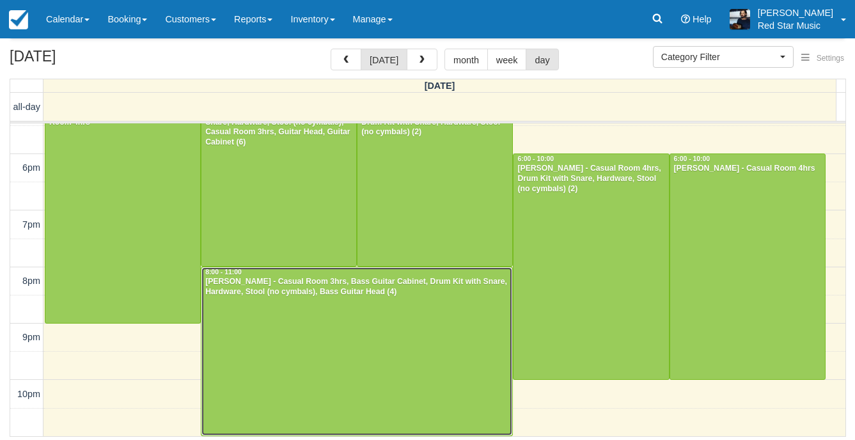  I want to click on span: 9pm, so click(31, 337).